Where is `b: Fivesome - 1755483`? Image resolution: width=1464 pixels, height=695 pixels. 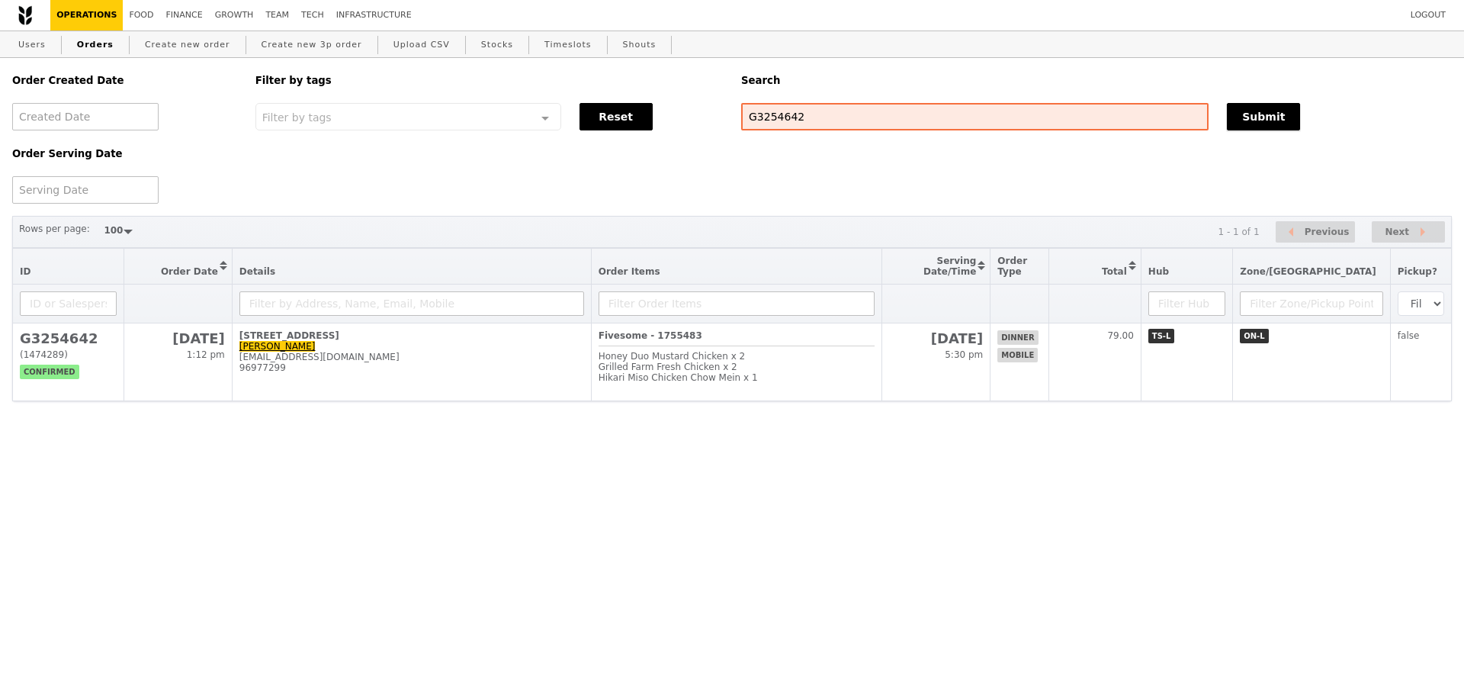
b: Fivesome - 1755483 is located at coordinates (650, 335).